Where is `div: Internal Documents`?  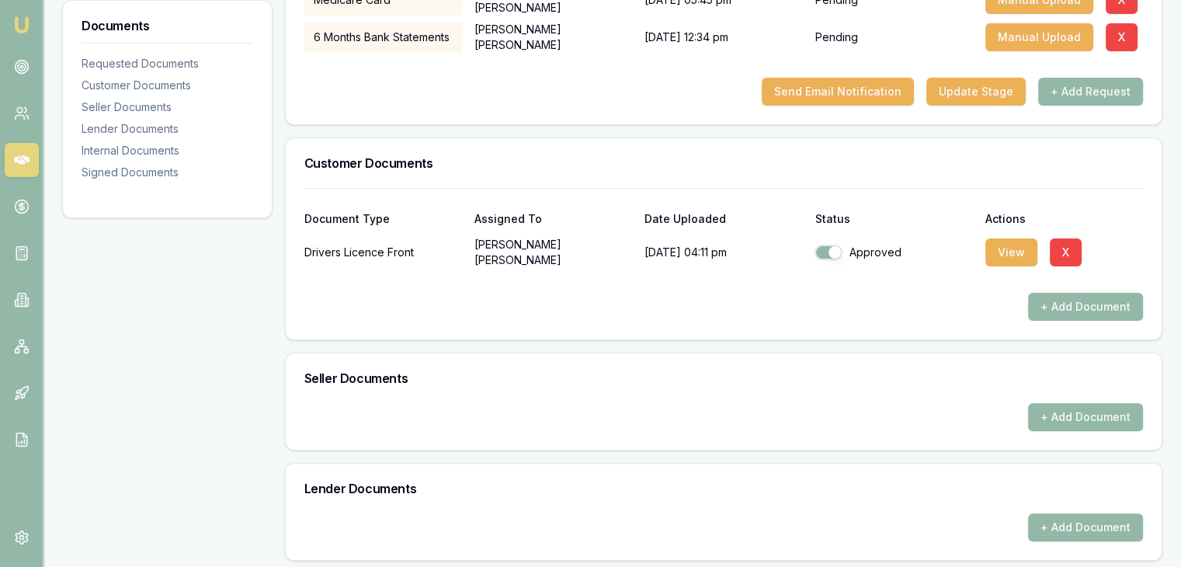 div: Internal Documents is located at coordinates (167, 151).